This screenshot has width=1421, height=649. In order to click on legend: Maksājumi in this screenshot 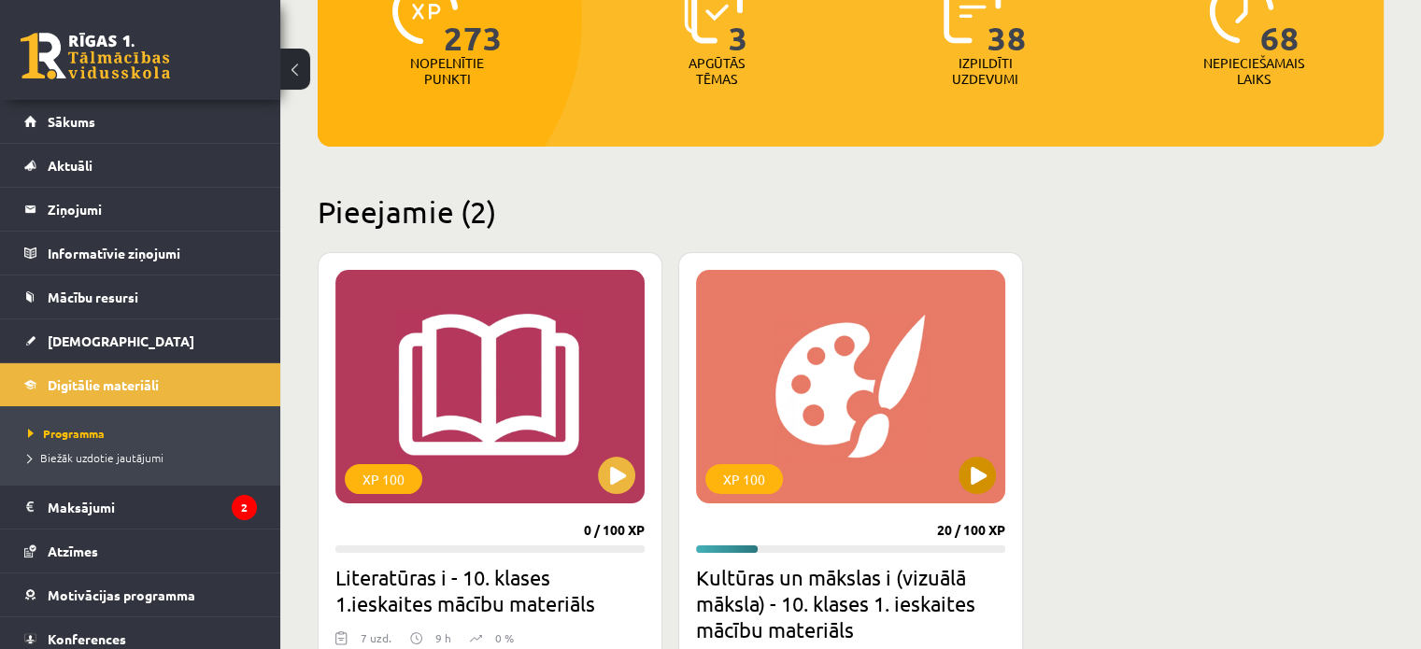, I will do `click(152, 507)`.